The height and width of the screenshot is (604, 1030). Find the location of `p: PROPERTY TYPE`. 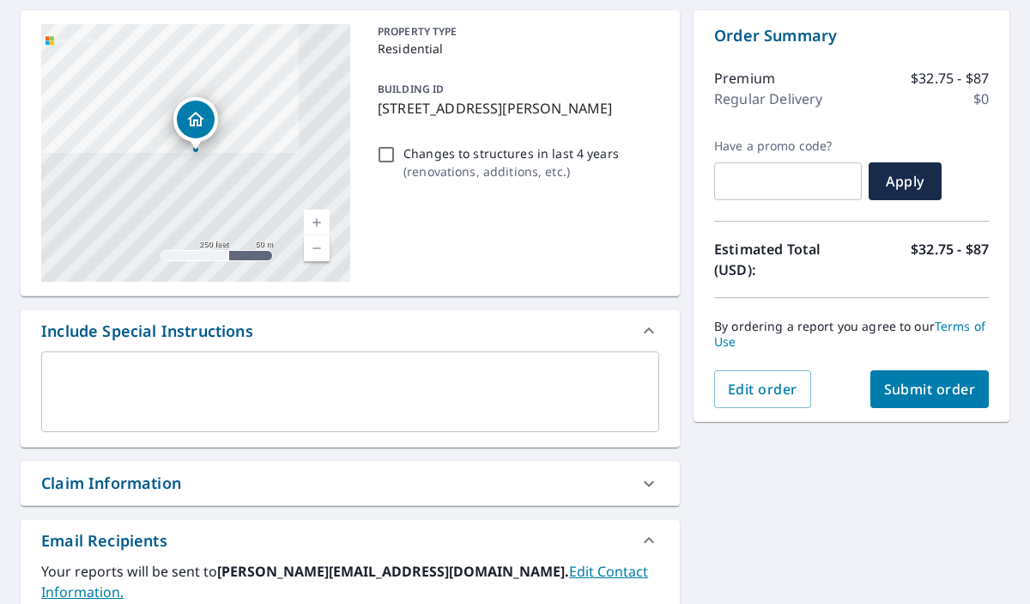

p: PROPERTY TYPE is located at coordinates (515, 32).